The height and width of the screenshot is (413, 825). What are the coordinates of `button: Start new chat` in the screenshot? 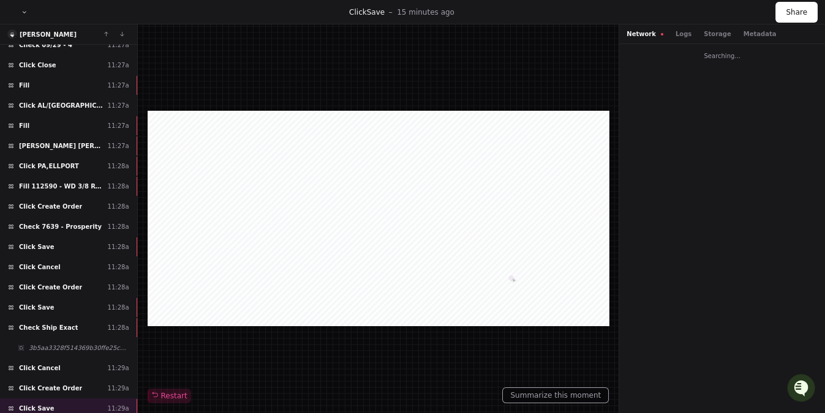 It's located at (215, 102).